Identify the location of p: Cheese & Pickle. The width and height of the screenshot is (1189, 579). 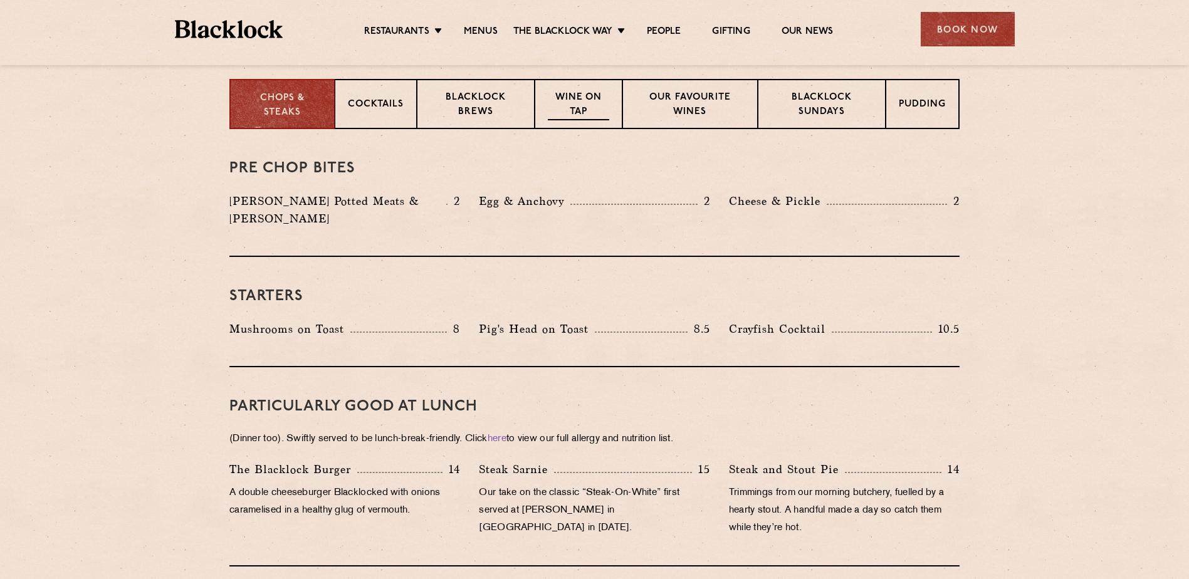
(778, 201).